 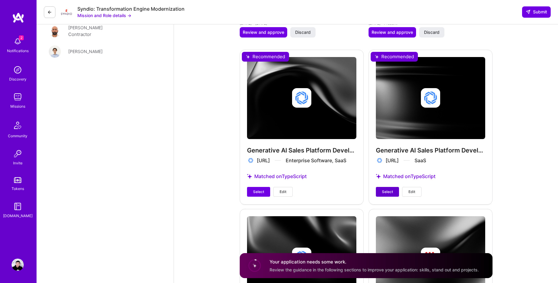 What do you see at coordinates (18, 188) in the screenshot?
I see `div: Tokens` at bounding box center [18, 188].